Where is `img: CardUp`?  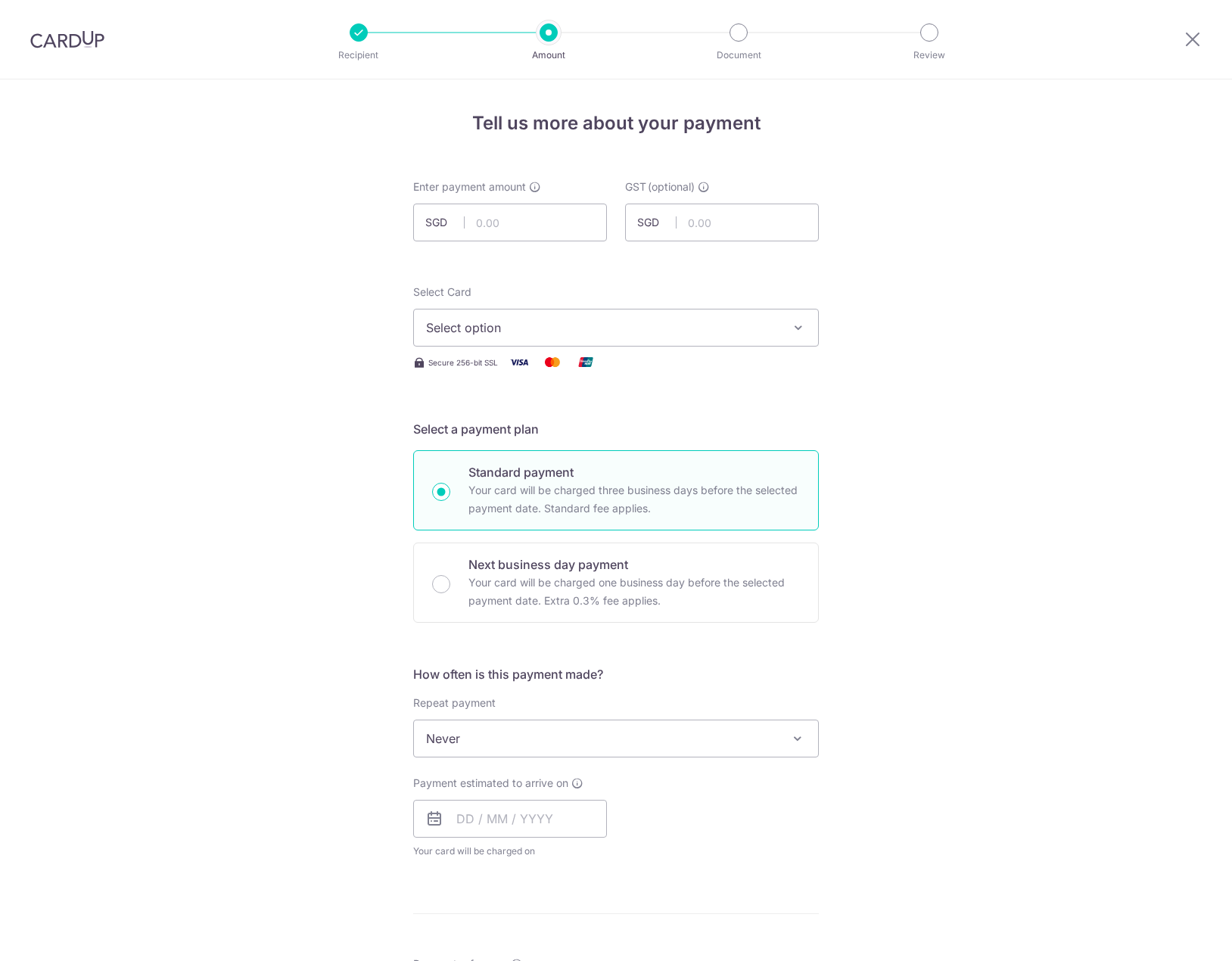
img: CardUp is located at coordinates (67, 40).